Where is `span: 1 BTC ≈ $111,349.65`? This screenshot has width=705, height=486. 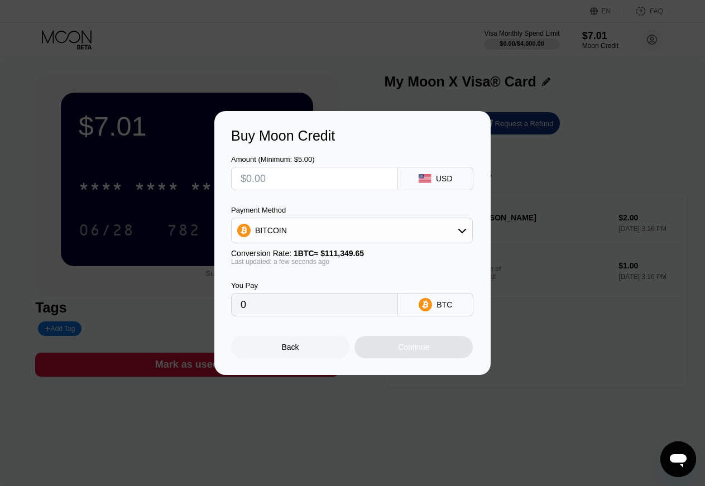
span: 1 BTC ≈ $111,349.65 is located at coordinates (329, 254).